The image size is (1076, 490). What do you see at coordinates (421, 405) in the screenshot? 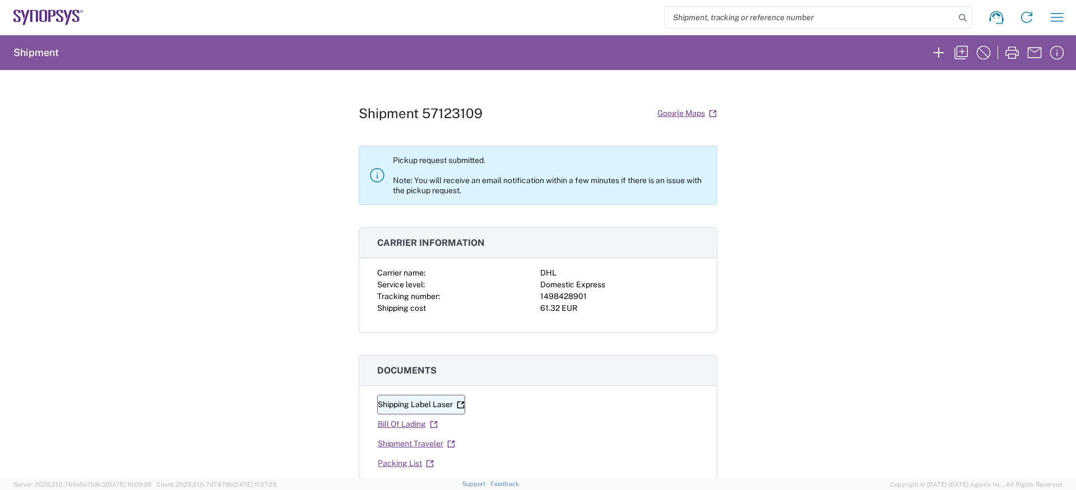
I see `a: Shipping Label Laser` at bounding box center [421, 405].